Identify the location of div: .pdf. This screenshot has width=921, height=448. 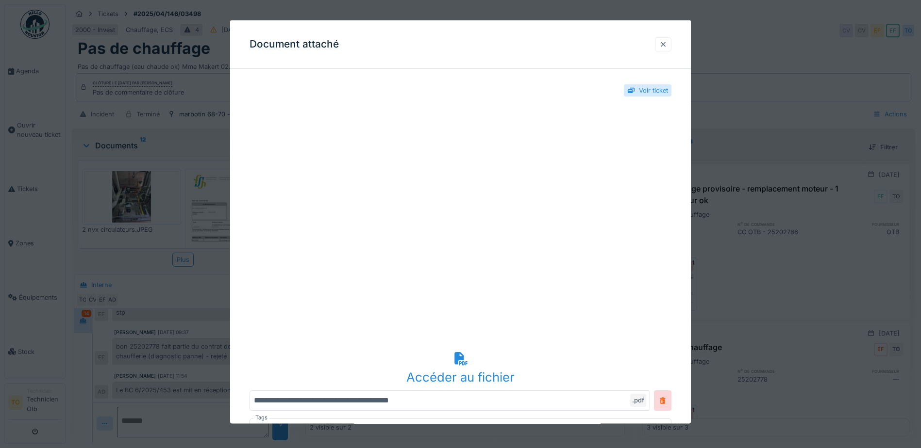
(638, 400).